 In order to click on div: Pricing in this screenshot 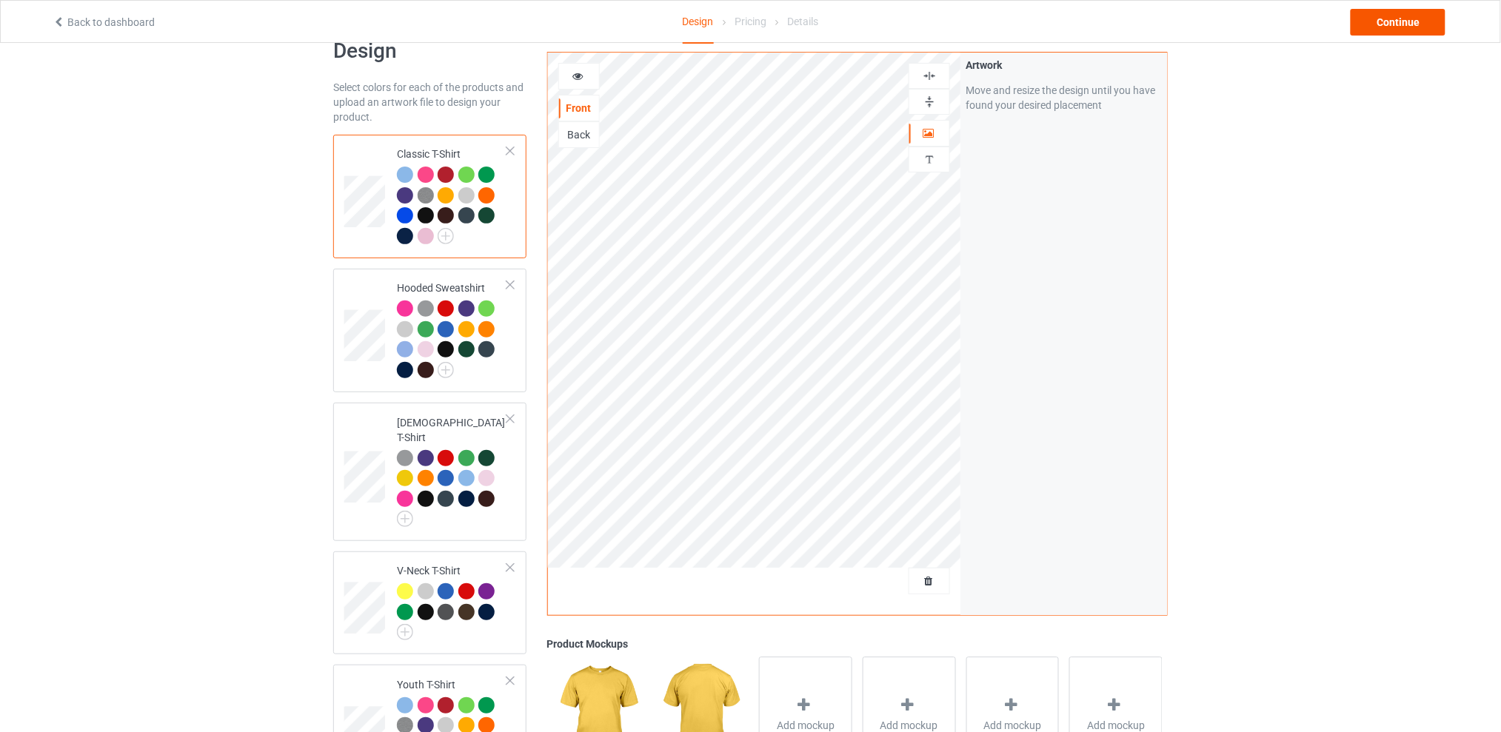, I will do `click(750, 21)`.